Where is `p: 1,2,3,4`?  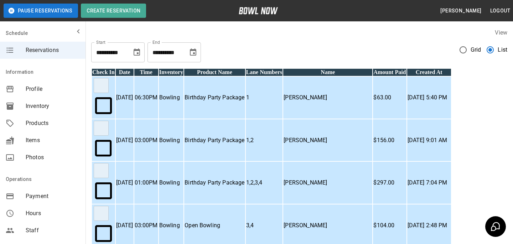 p: 1,2,3,4 is located at coordinates (264, 183).